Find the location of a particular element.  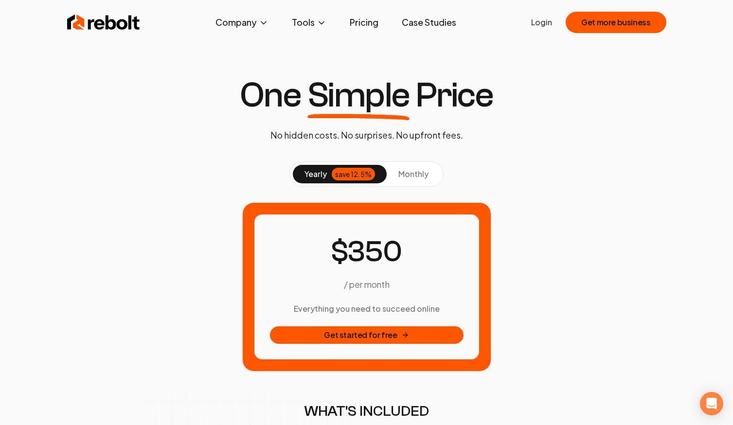

a: Login is located at coordinates (542, 22).